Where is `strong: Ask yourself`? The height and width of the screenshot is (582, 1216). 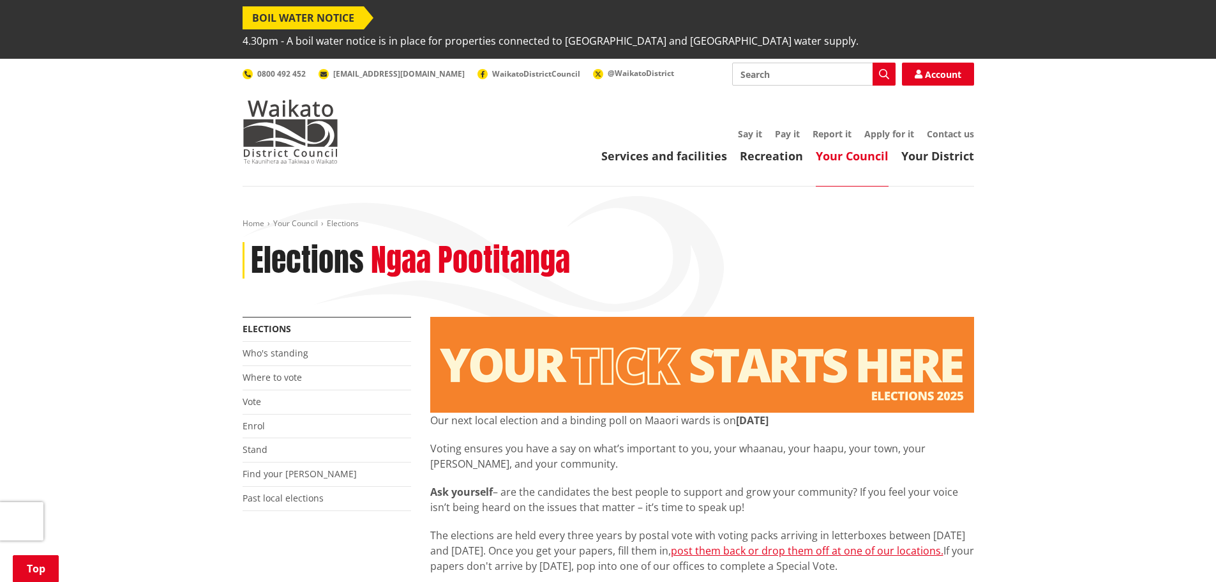
strong: Ask yourself is located at coordinates (462, 492).